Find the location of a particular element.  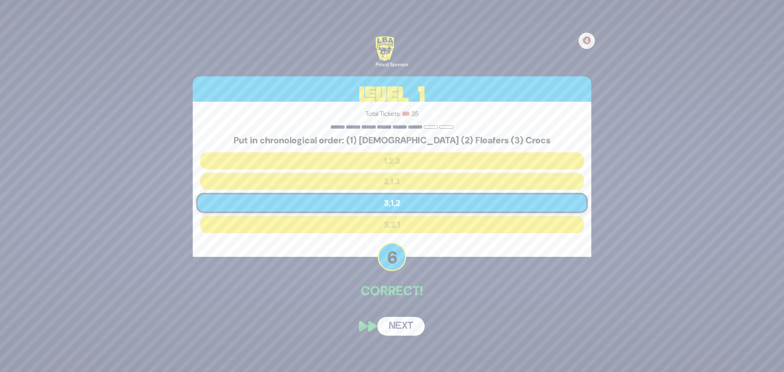

button: 3,1,2 is located at coordinates (392, 203).